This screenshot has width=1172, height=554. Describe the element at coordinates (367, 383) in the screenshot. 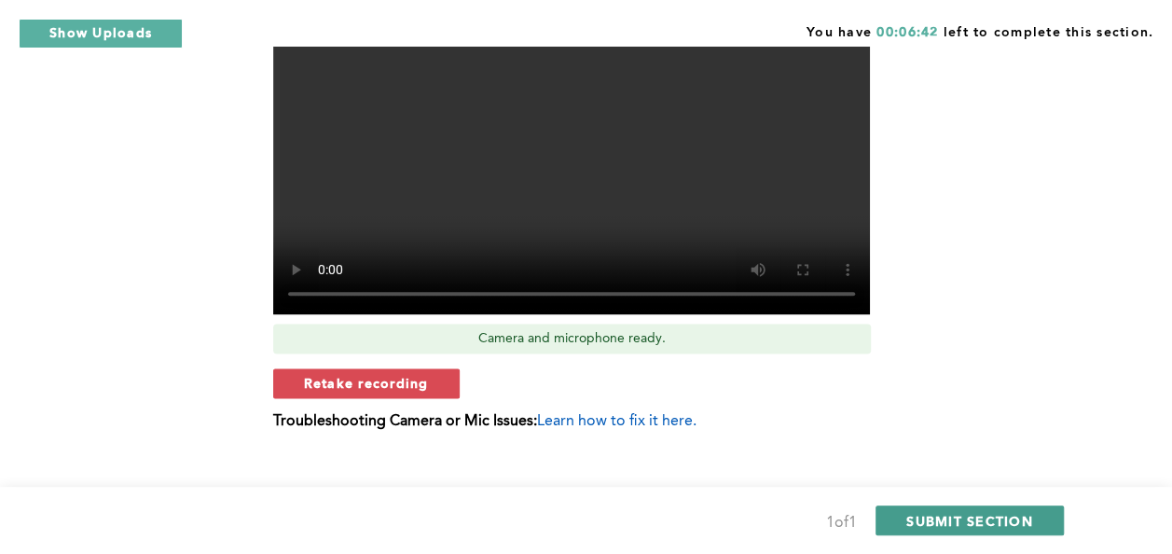

I see `button: Retake recording` at that location.